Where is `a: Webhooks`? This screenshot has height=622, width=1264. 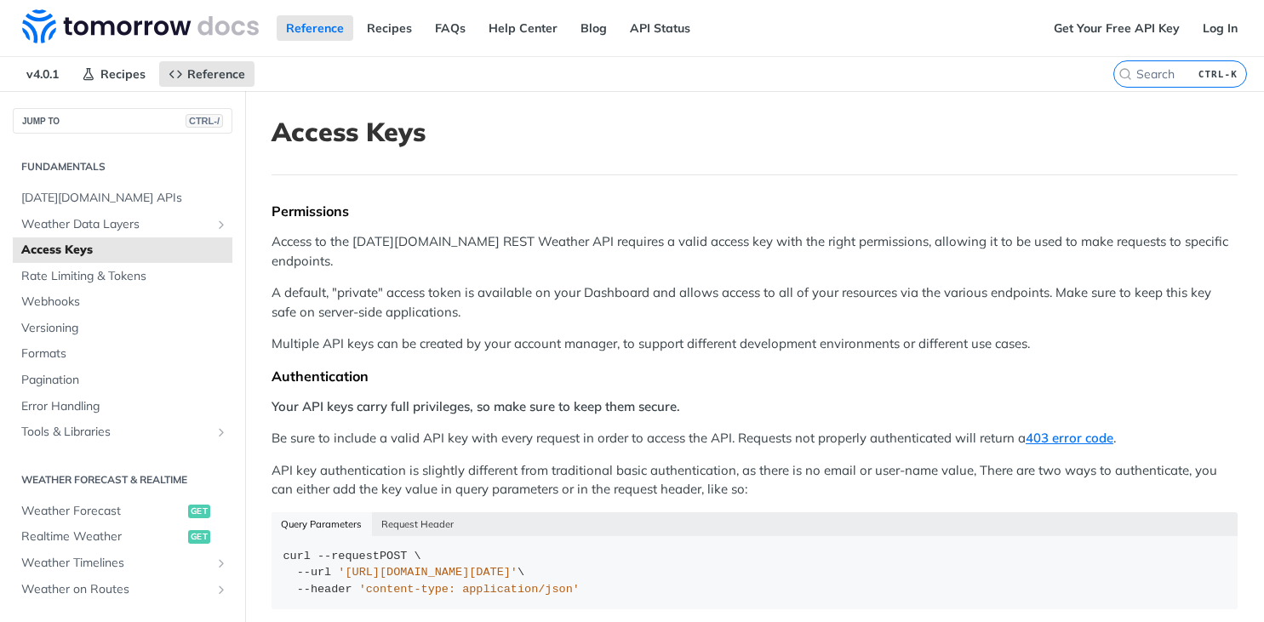
a: Webhooks is located at coordinates (123, 302).